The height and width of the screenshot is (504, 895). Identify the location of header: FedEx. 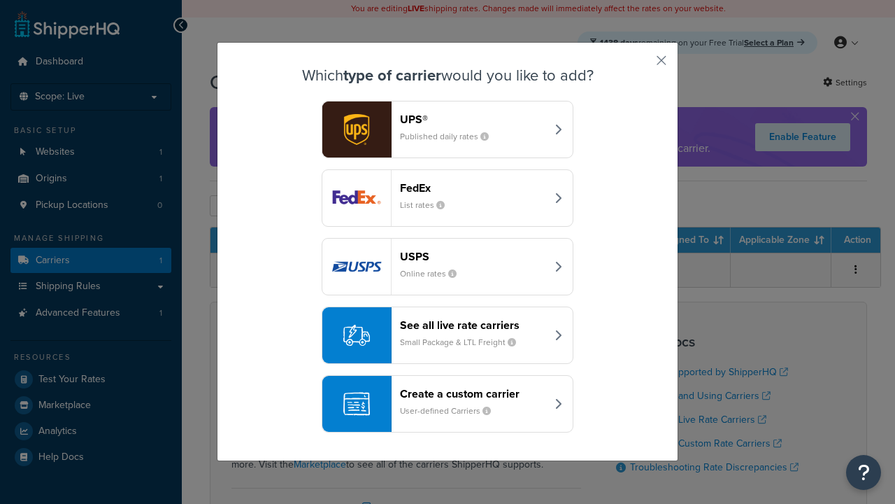
(473, 187).